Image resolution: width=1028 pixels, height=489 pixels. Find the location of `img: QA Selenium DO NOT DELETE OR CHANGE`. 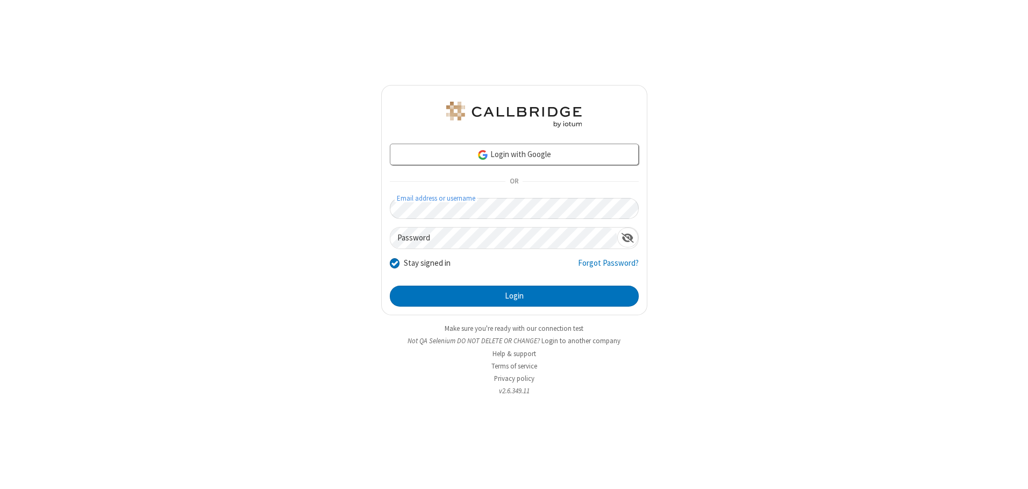

img: QA Selenium DO NOT DELETE OR CHANGE is located at coordinates (514, 115).